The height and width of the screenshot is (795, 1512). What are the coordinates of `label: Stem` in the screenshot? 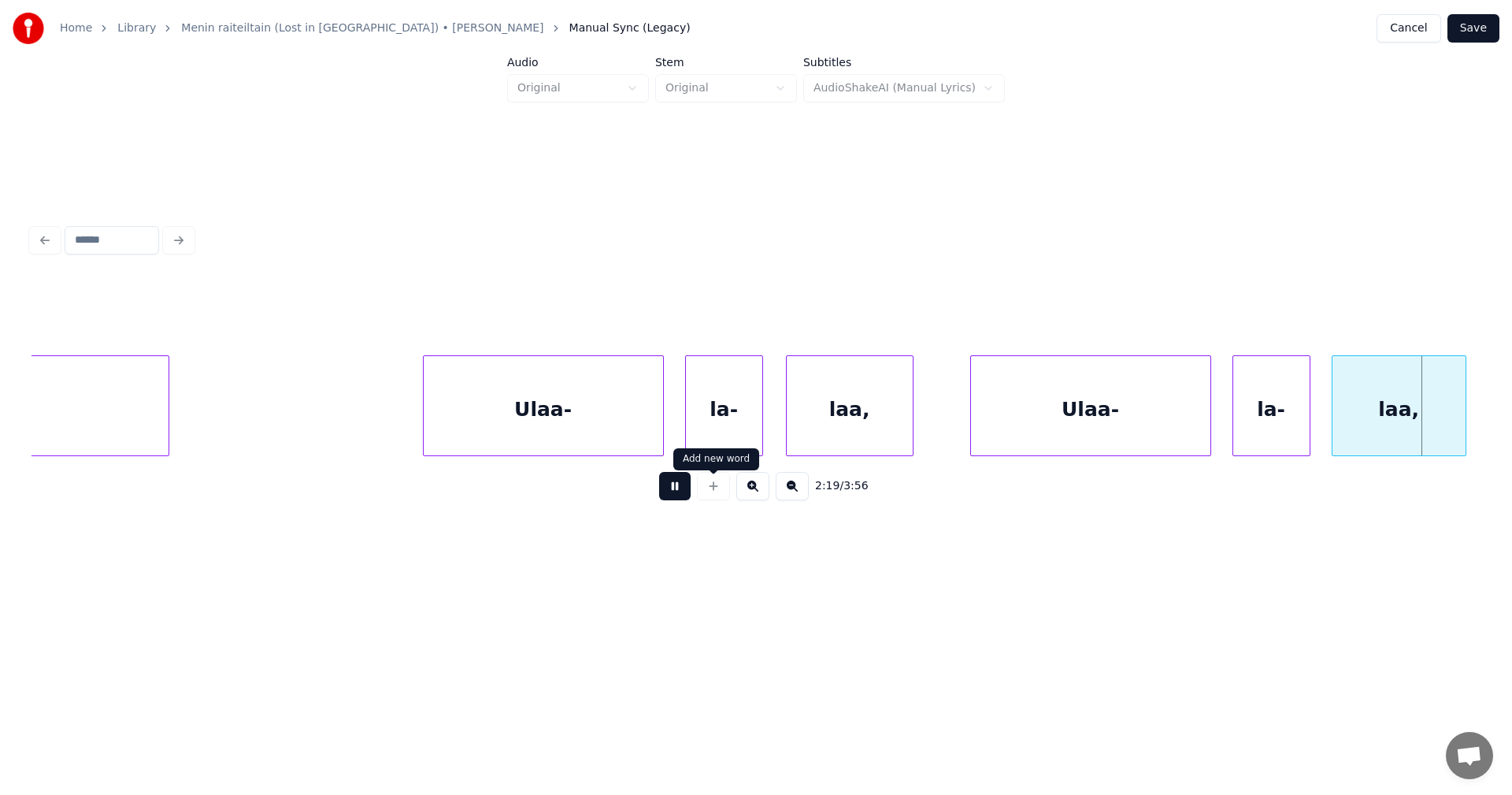 It's located at (726, 63).